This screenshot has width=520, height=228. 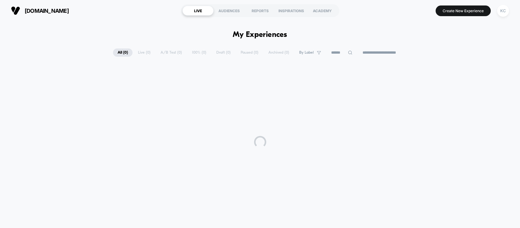 What do you see at coordinates (16, 11) in the screenshot?
I see `img: Visually logo` at bounding box center [16, 11].